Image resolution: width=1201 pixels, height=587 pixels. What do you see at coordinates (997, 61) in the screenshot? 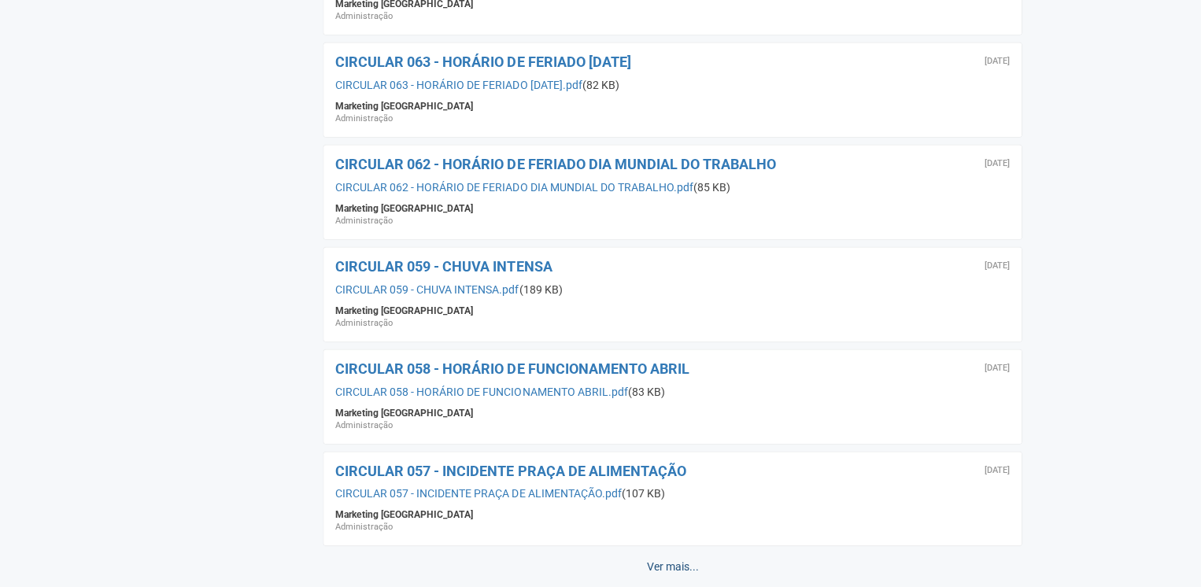
I see `div: Sexta-feira, 6 de junho de 2025 às 21:09` at bounding box center [997, 61].